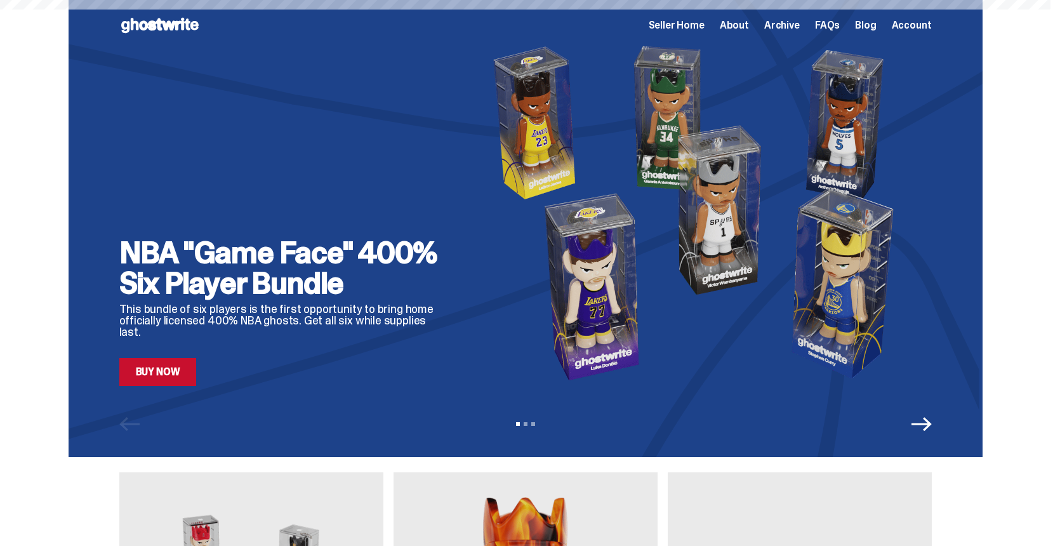 Image resolution: width=1060 pixels, height=546 pixels. Describe the element at coordinates (735, 25) in the screenshot. I see `a: About` at that location.